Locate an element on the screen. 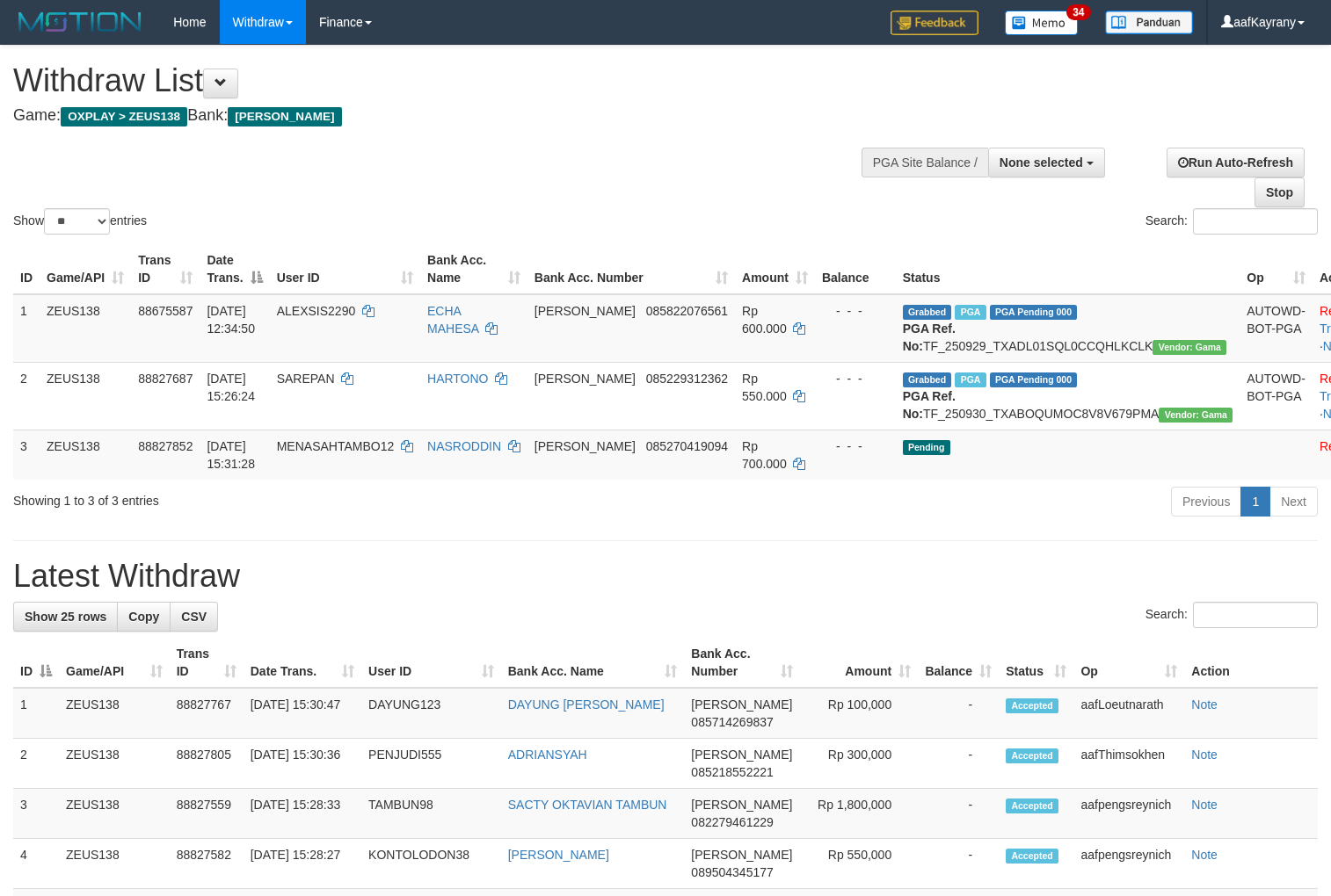  span: Pending is located at coordinates (926, 447).